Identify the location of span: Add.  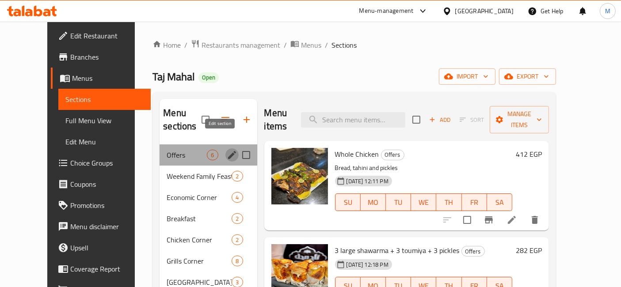
(439, 120).